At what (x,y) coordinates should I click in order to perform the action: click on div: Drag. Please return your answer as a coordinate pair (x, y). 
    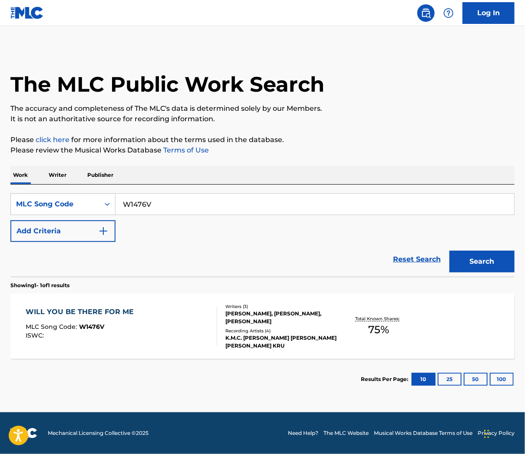
    Looking at the image, I should click on (487, 434).